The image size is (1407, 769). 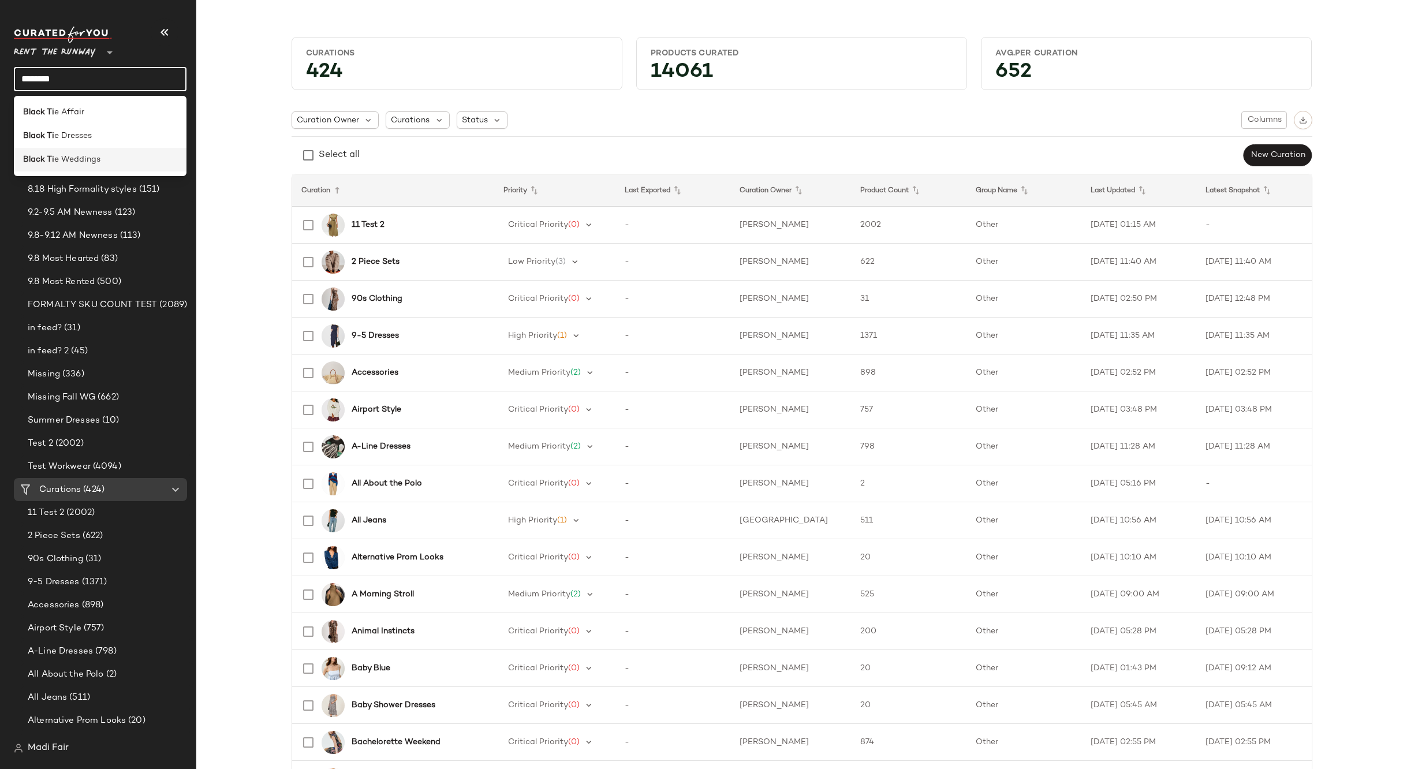 What do you see at coordinates (475, 120) in the screenshot?
I see `span: Status` at bounding box center [475, 120].